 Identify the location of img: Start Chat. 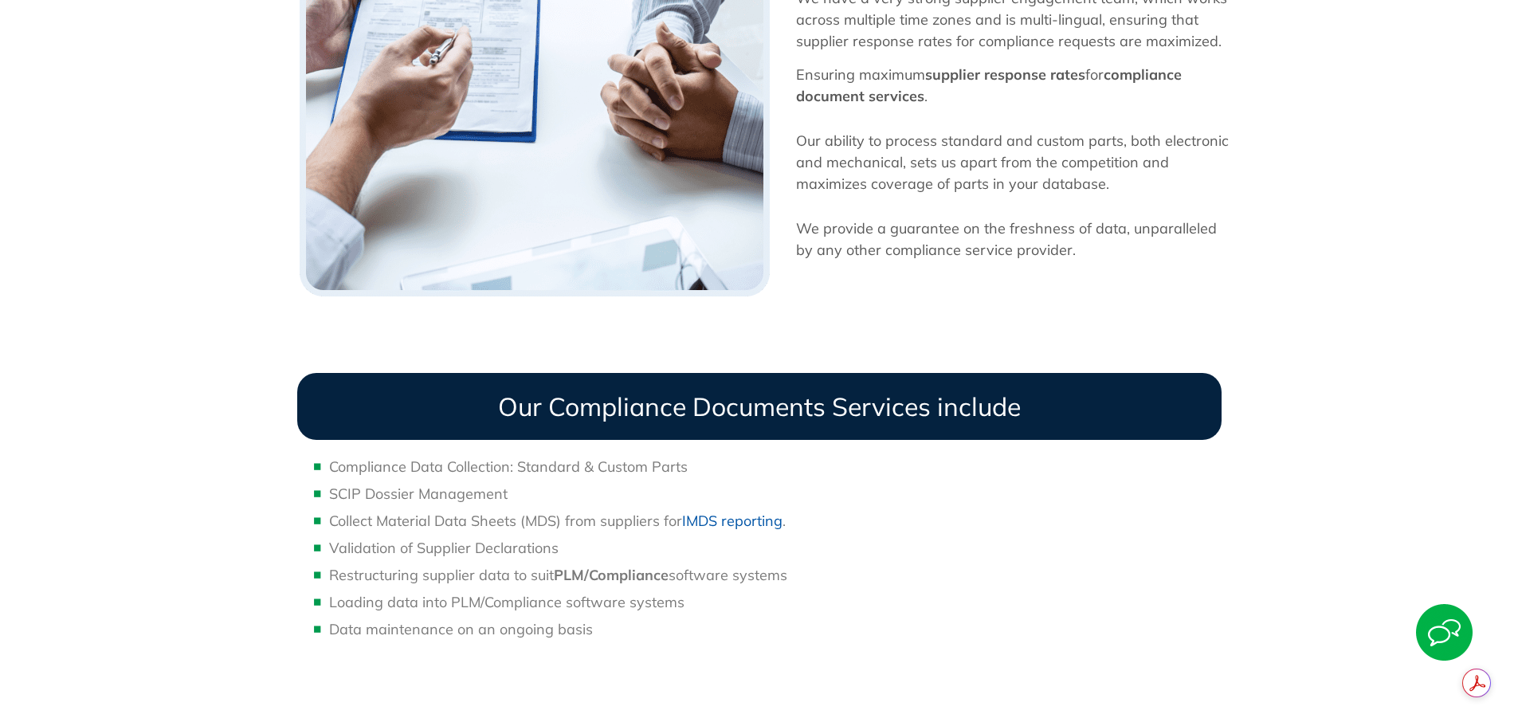
(1444, 632).